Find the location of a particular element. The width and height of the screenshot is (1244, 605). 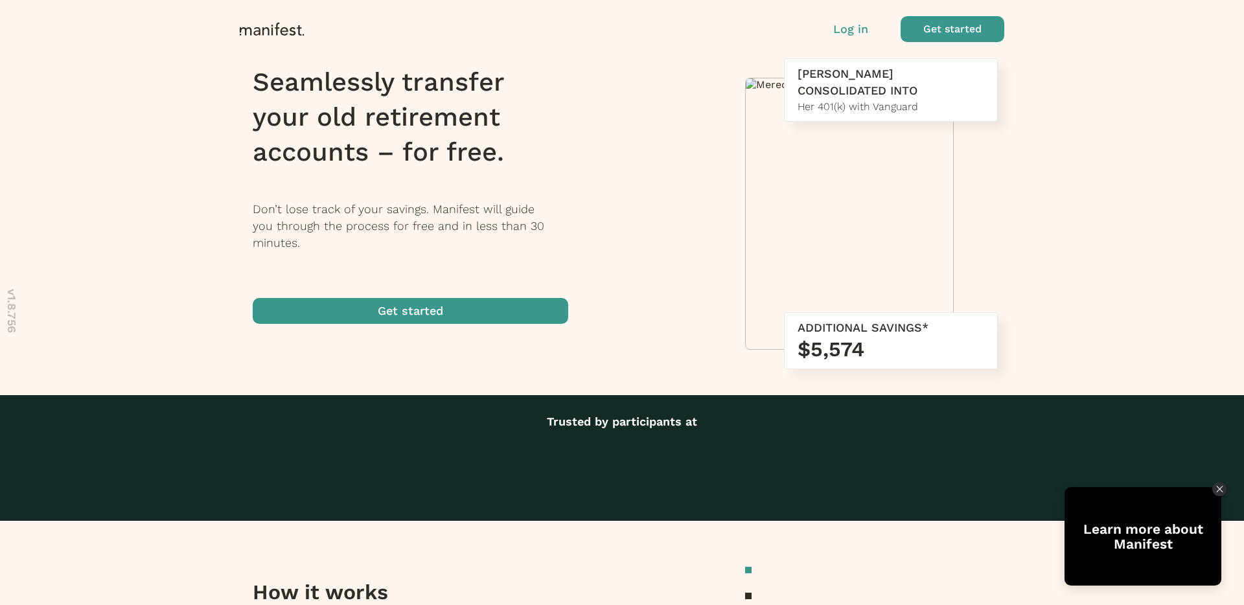

h1: Seamlessly transfer your old retirement accounts – for free. is located at coordinates (419, 117).